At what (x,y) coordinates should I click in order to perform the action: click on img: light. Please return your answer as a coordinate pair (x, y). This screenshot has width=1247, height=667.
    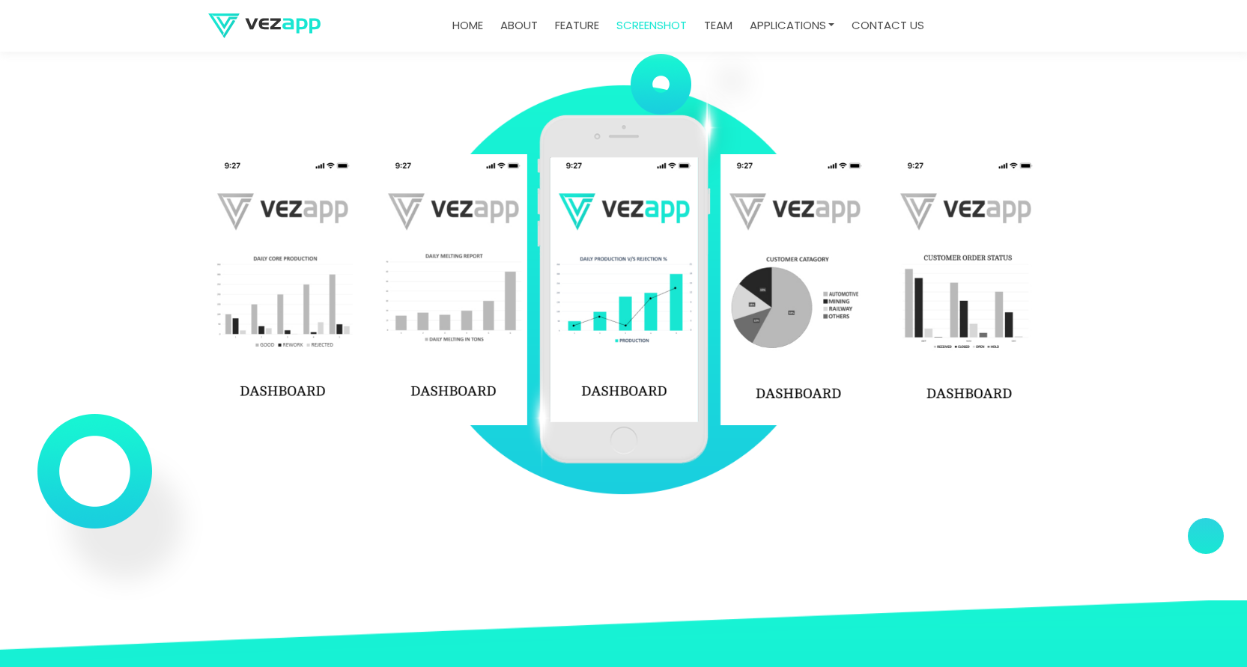
    Looking at the image, I should click on (542, 347).